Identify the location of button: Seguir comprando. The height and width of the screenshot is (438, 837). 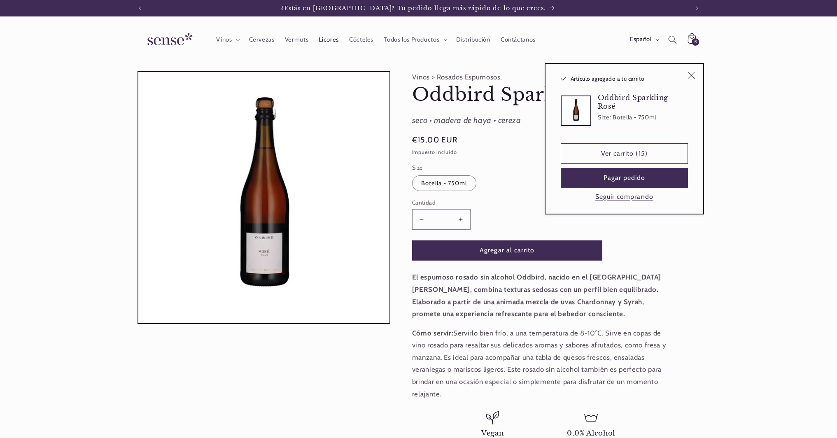
(624, 197).